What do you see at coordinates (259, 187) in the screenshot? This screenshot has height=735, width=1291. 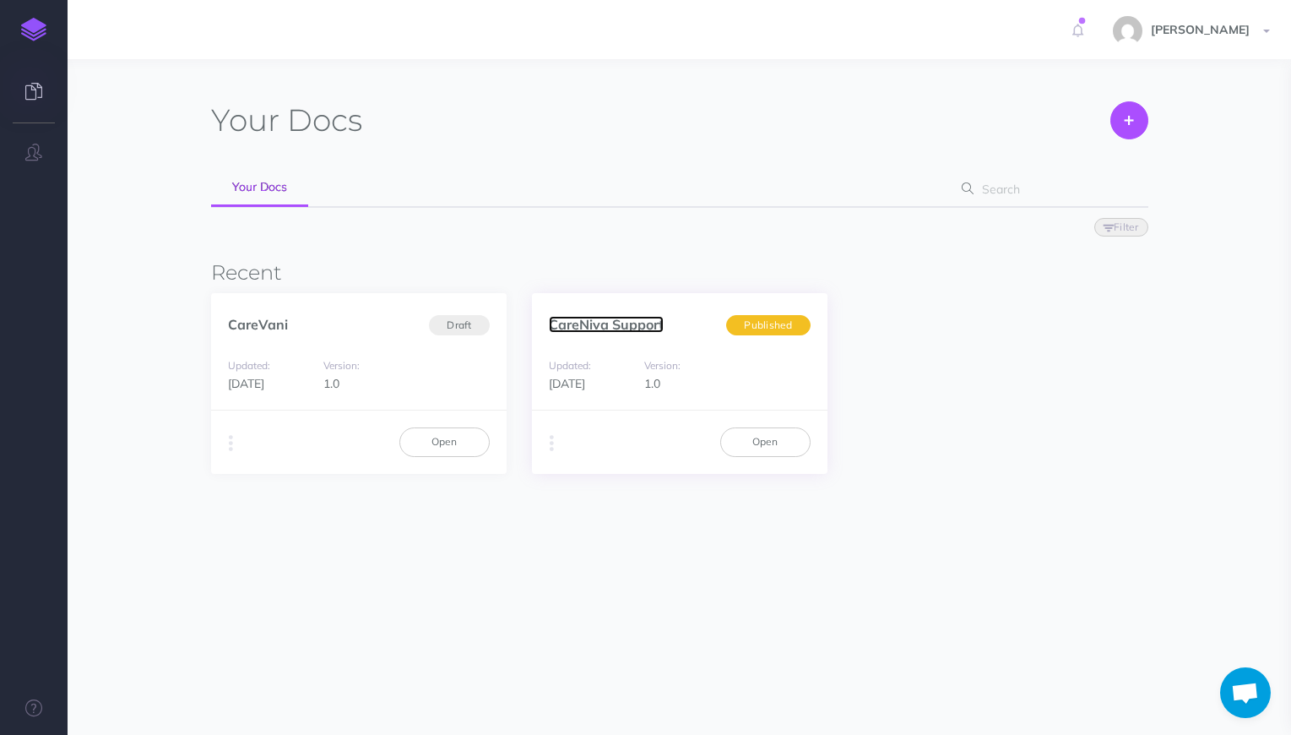 I see `span: Your Docs` at bounding box center [259, 187].